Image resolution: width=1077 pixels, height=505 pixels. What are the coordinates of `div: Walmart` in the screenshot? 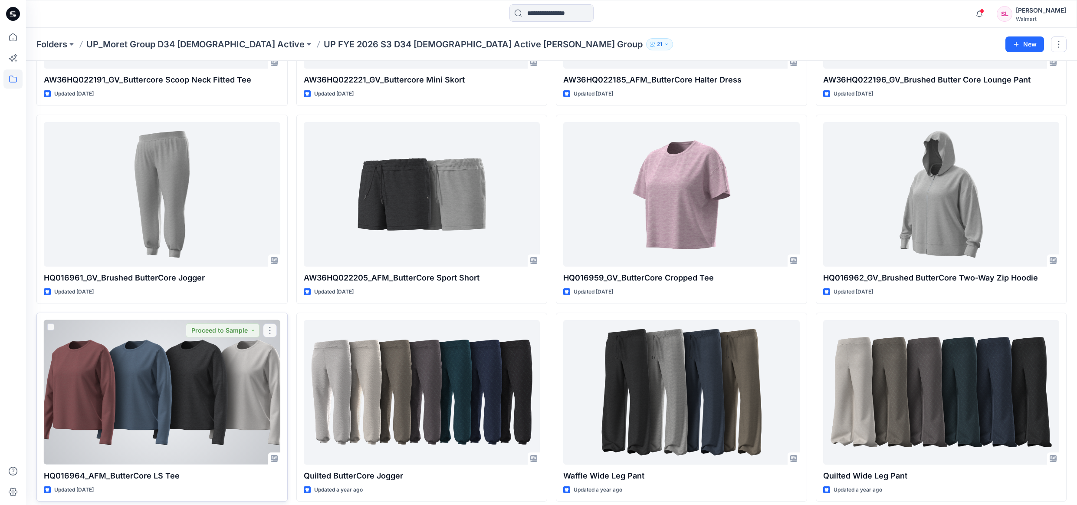 It's located at (1041, 19).